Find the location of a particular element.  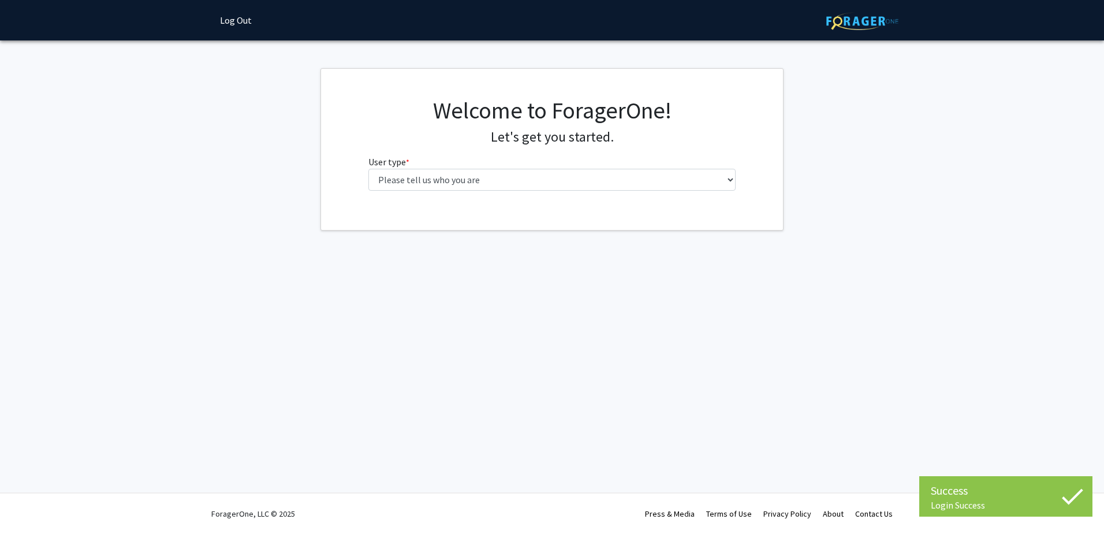

h1: Welcome to ForagerOne! is located at coordinates (552, 110).